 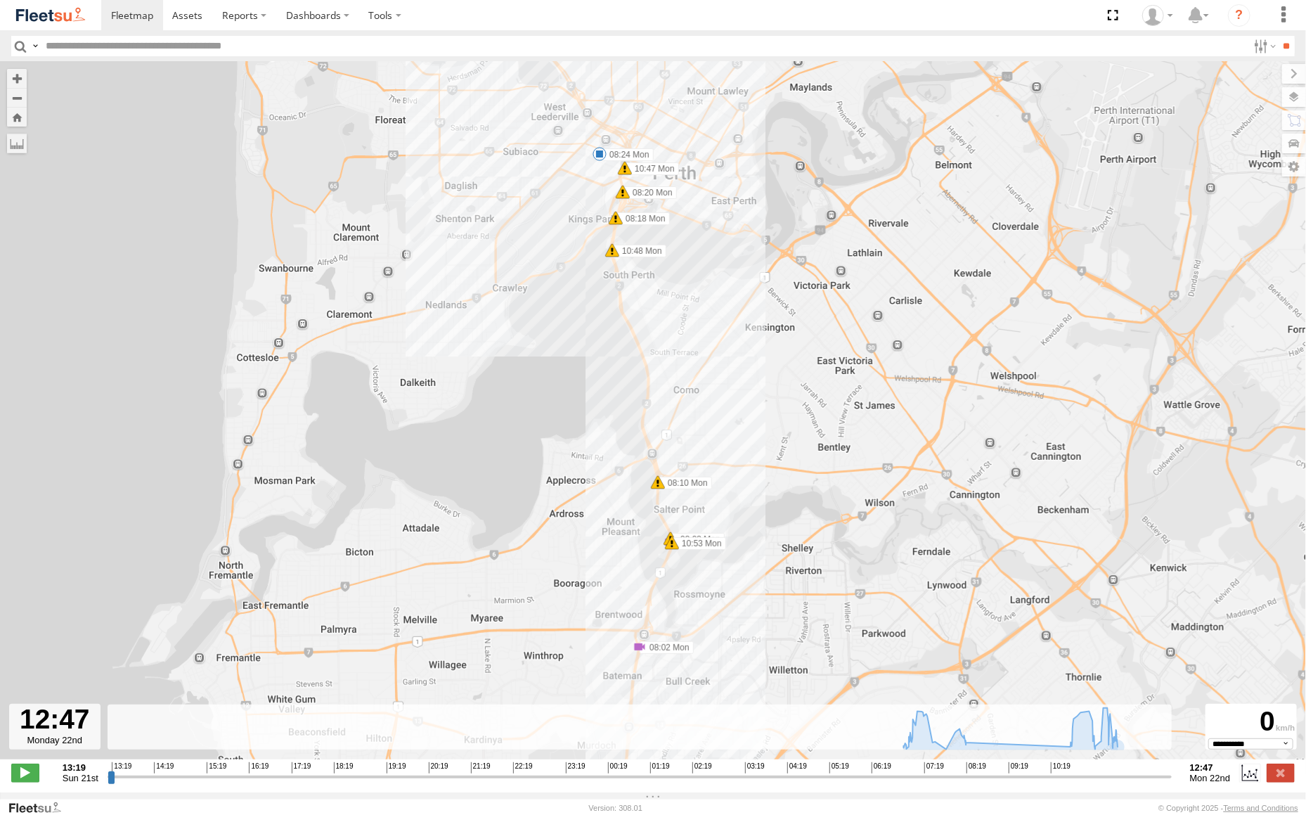 What do you see at coordinates (934, 768) in the screenshot?
I see `span: 07:19` at bounding box center [934, 768].